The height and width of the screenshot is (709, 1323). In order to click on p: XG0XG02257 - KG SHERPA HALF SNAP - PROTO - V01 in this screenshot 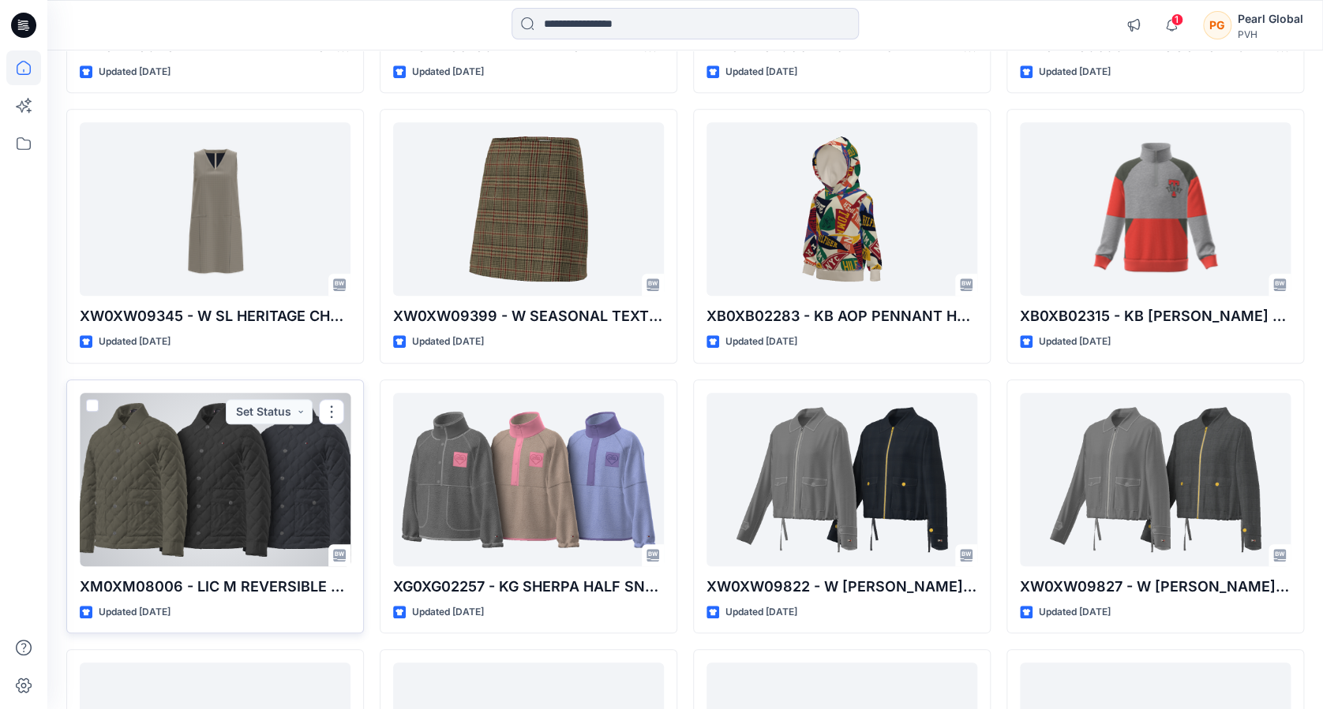, I will do `click(528, 587)`.